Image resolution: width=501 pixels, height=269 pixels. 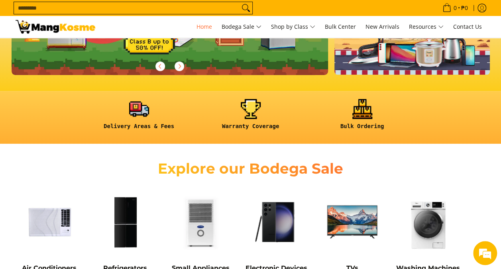 I want to click on span: New Arrivals, so click(x=382, y=26).